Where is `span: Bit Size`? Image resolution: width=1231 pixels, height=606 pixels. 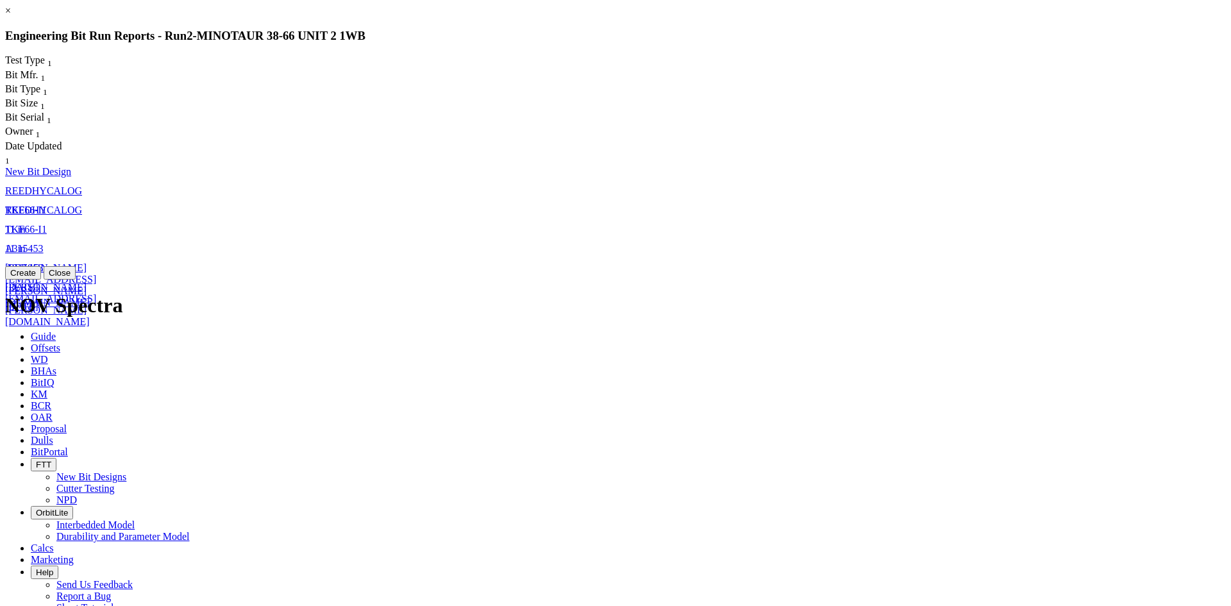
span: Bit Size is located at coordinates (21, 103).